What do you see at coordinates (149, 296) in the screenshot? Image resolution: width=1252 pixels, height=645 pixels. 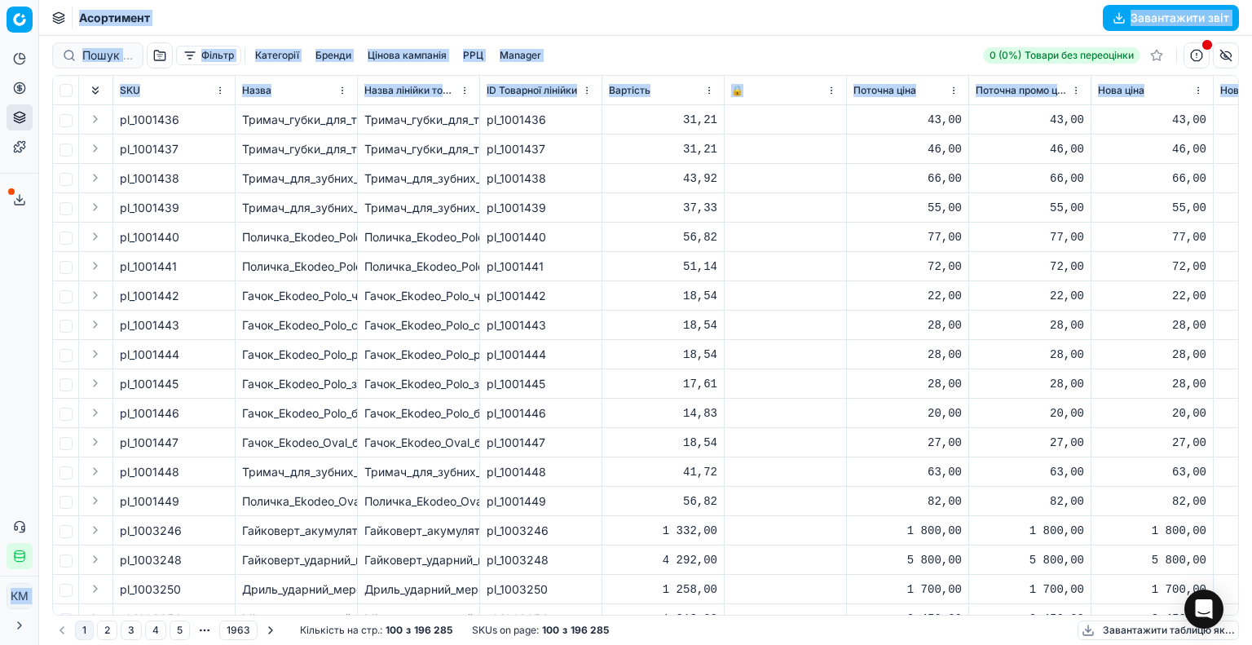 I see `span: pl_1001442` at bounding box center [149, 296].